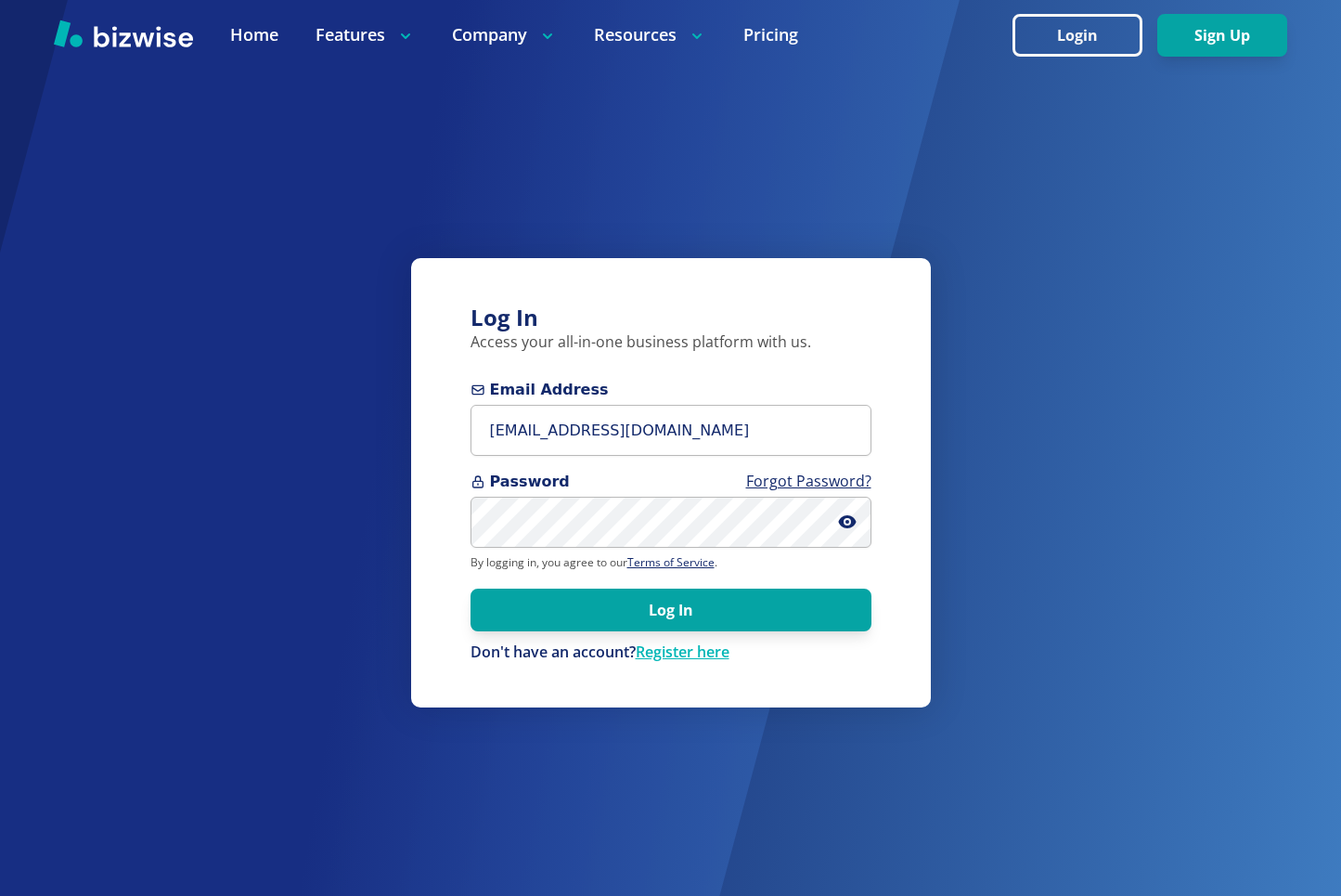 This screenshot has width=1341, height=896. I want to click on img: Bizwise Logo, so click(123, 34).